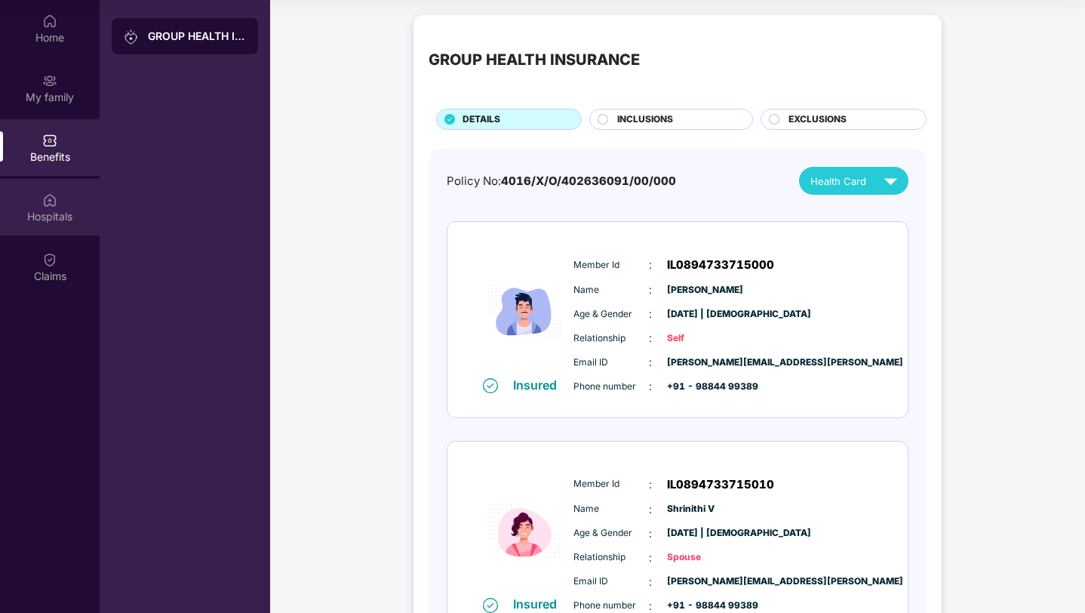 The height and width of the screenshot is (613, 1085). What do you see at coordinates (705, 508) in the screenshot?
I see `span: Shrinithi V` at bounding box center [705, 508].